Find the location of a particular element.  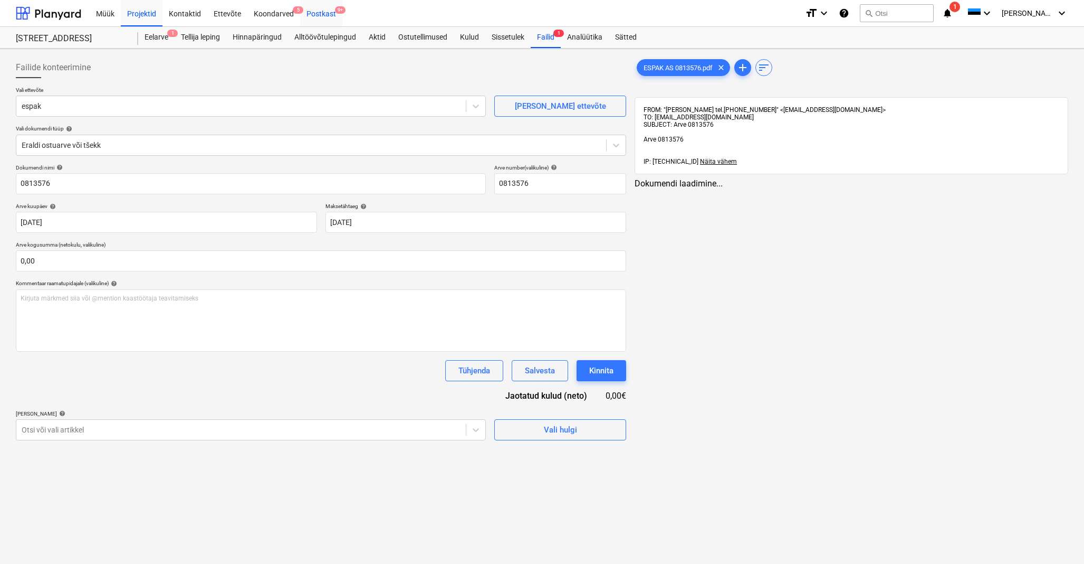

div: Vali dokumendi tüüp is located at coordinates (321, 128).